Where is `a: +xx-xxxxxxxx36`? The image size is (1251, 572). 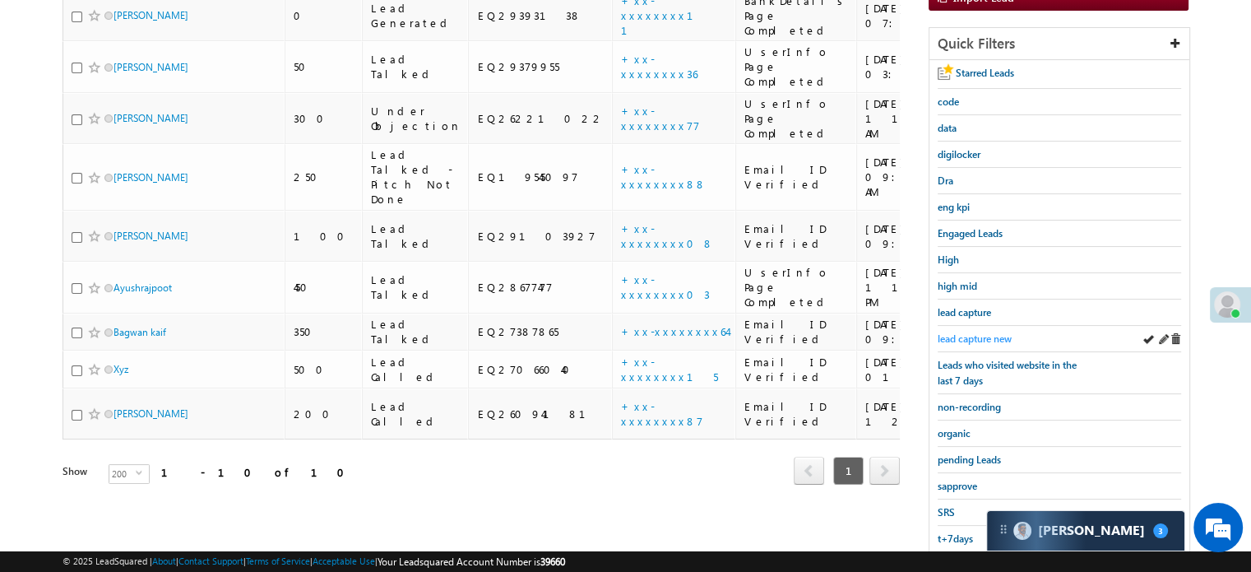 a: +xx-xxxxxxxx36 is located at coordinates (659, 66).